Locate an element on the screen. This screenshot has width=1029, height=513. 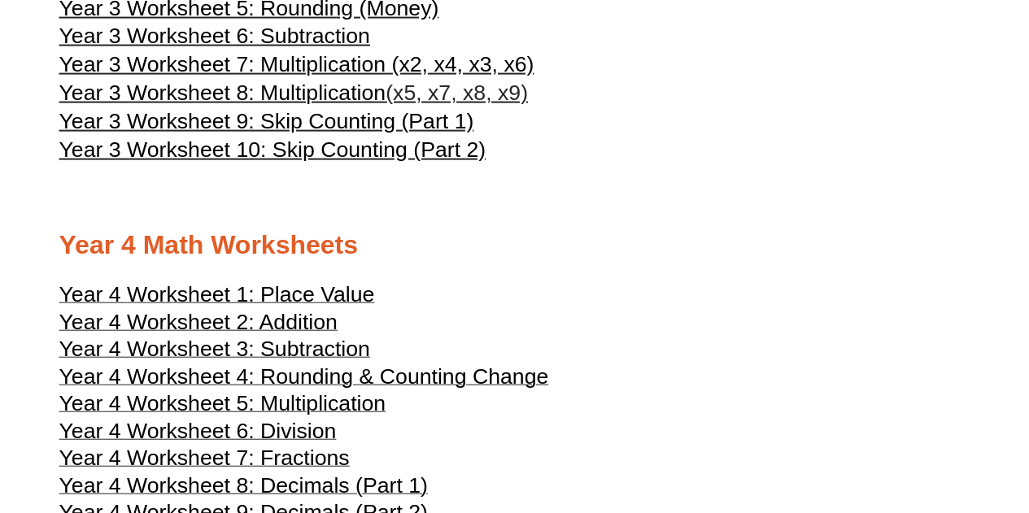
span: Year 3 Worksheet 9: Skip Counting (Part 1) is located at coordinates (267, 121).